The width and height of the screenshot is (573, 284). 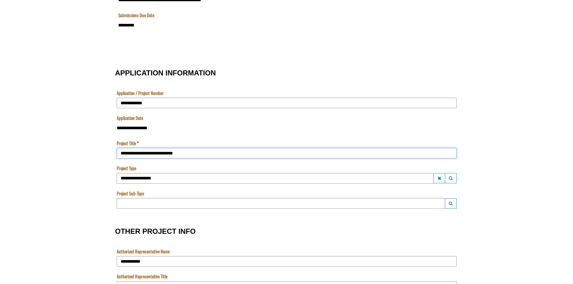 What do you see at coordinates (142, 276) in the screenshot?
I see `label: Authorized Representative Title` at bounding box center [142, 276].